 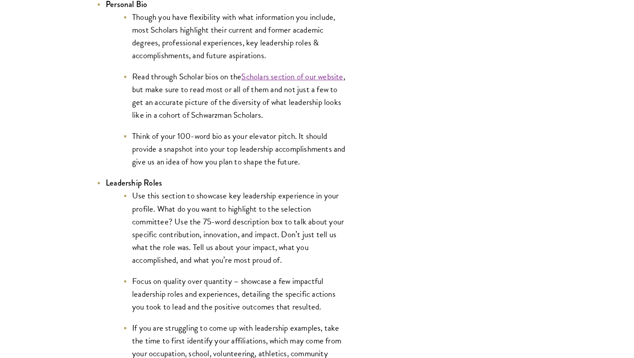 I want to click on li: Though you have flexibility with what information you include, most Scholars highlight their curr..., so click(x=236, y=36).